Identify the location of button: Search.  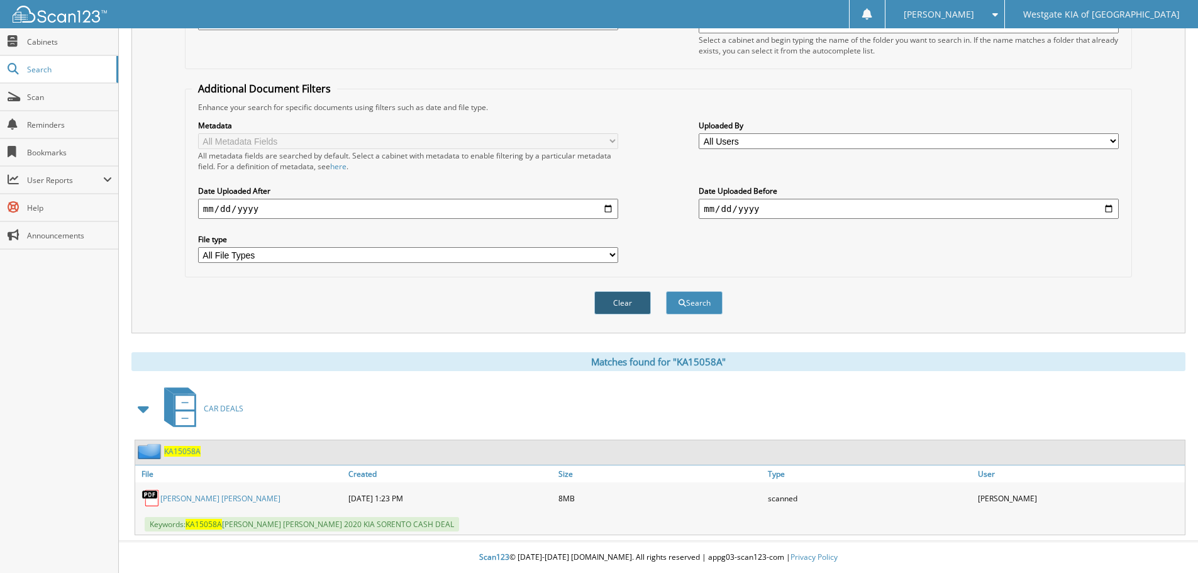
(694, 303).